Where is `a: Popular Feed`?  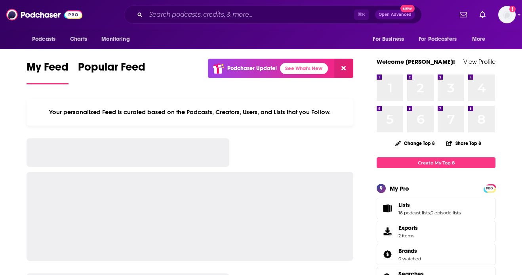 a: Popular Feed is located at coordinates (112, 72).